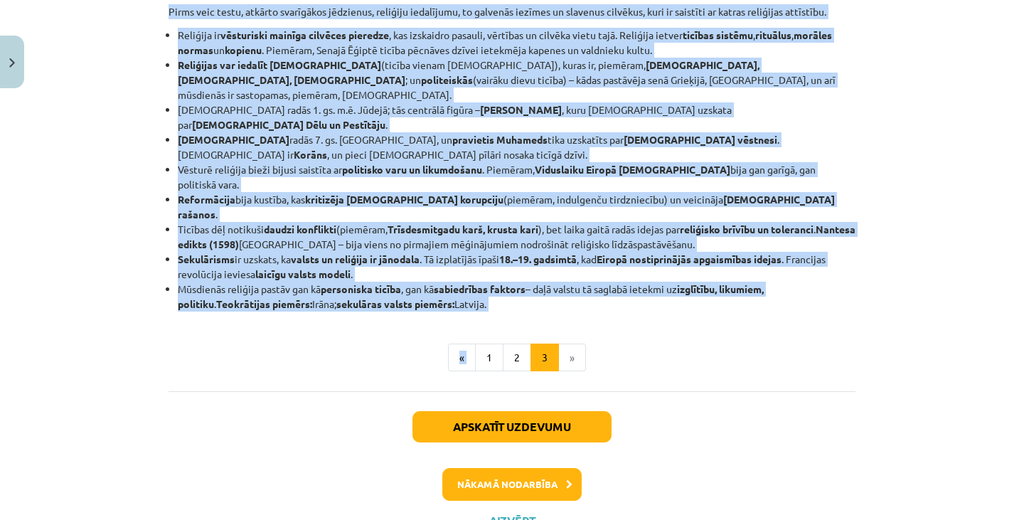 Image resolution: width=1024 pixels, height=520 pixels. What do you see at coordinates (396, 304) in the screenshot?
I see `b: sekulāras valsts piemērs:` at bounding box center [396, 304].